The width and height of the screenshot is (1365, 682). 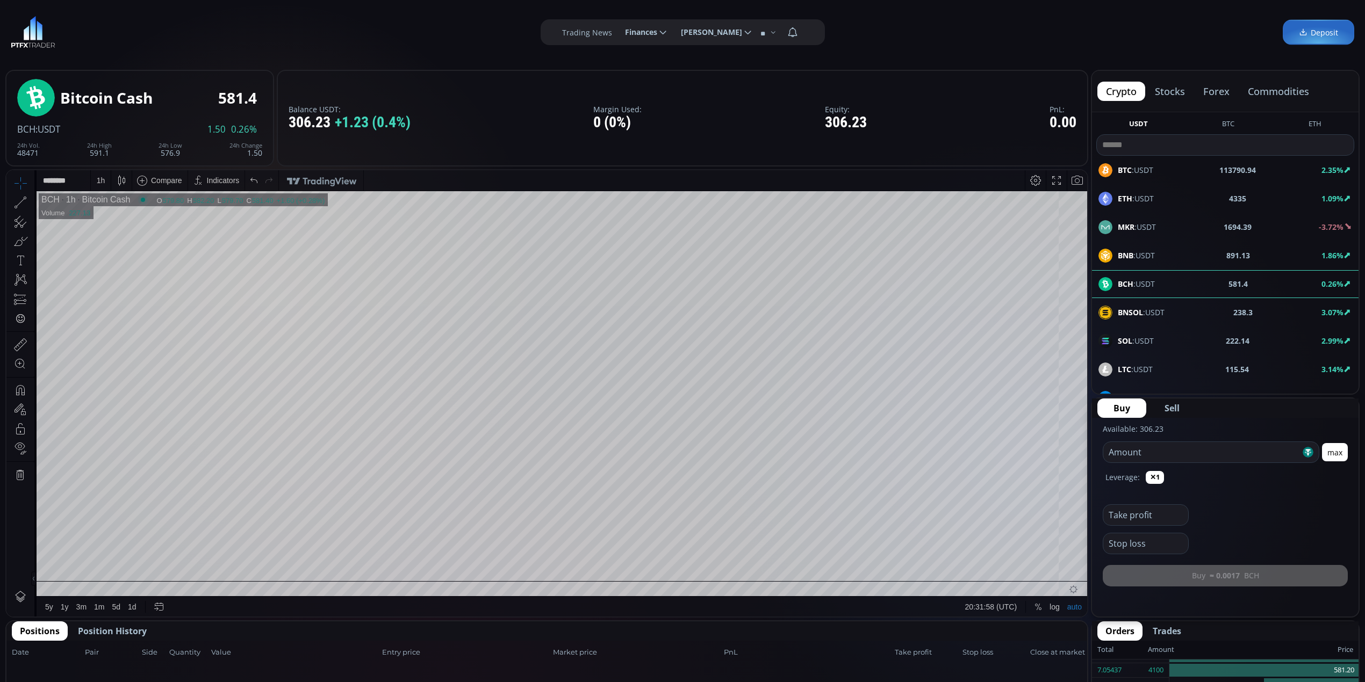 I want to click on img: LOGO, so click(x=33, y=32).